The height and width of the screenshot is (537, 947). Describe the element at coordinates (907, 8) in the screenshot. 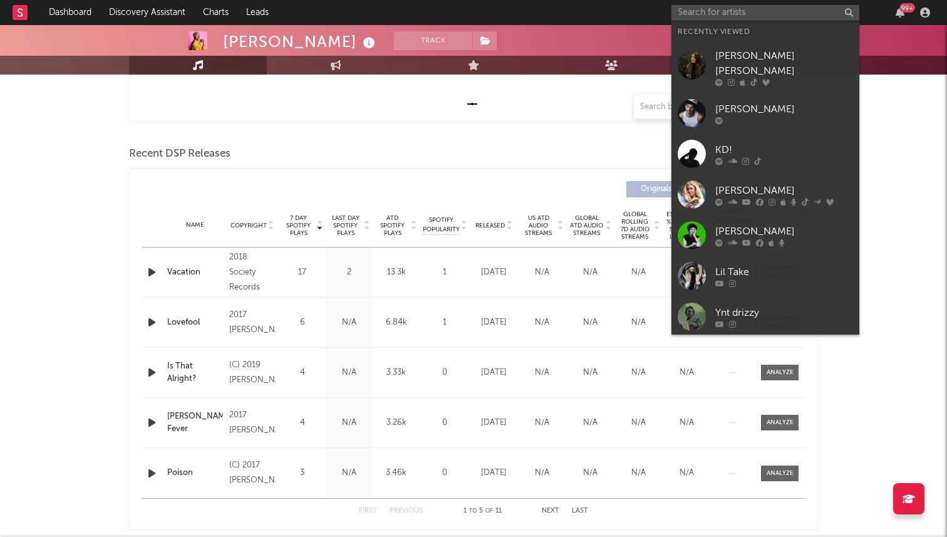

I see `div: 99 +` at that location.